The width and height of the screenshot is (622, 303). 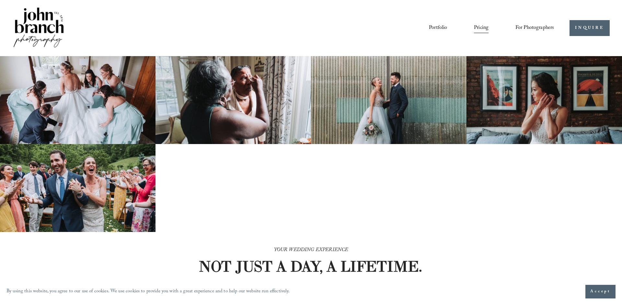 I want to click on em: YOUR WEDDING EXPERIENCE, so click(x=311, y=250).